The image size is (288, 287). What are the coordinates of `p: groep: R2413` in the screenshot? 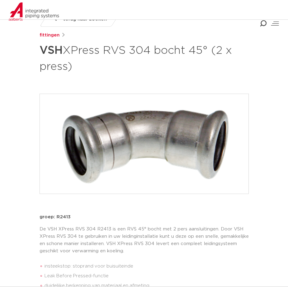 It's located at (144, 217).